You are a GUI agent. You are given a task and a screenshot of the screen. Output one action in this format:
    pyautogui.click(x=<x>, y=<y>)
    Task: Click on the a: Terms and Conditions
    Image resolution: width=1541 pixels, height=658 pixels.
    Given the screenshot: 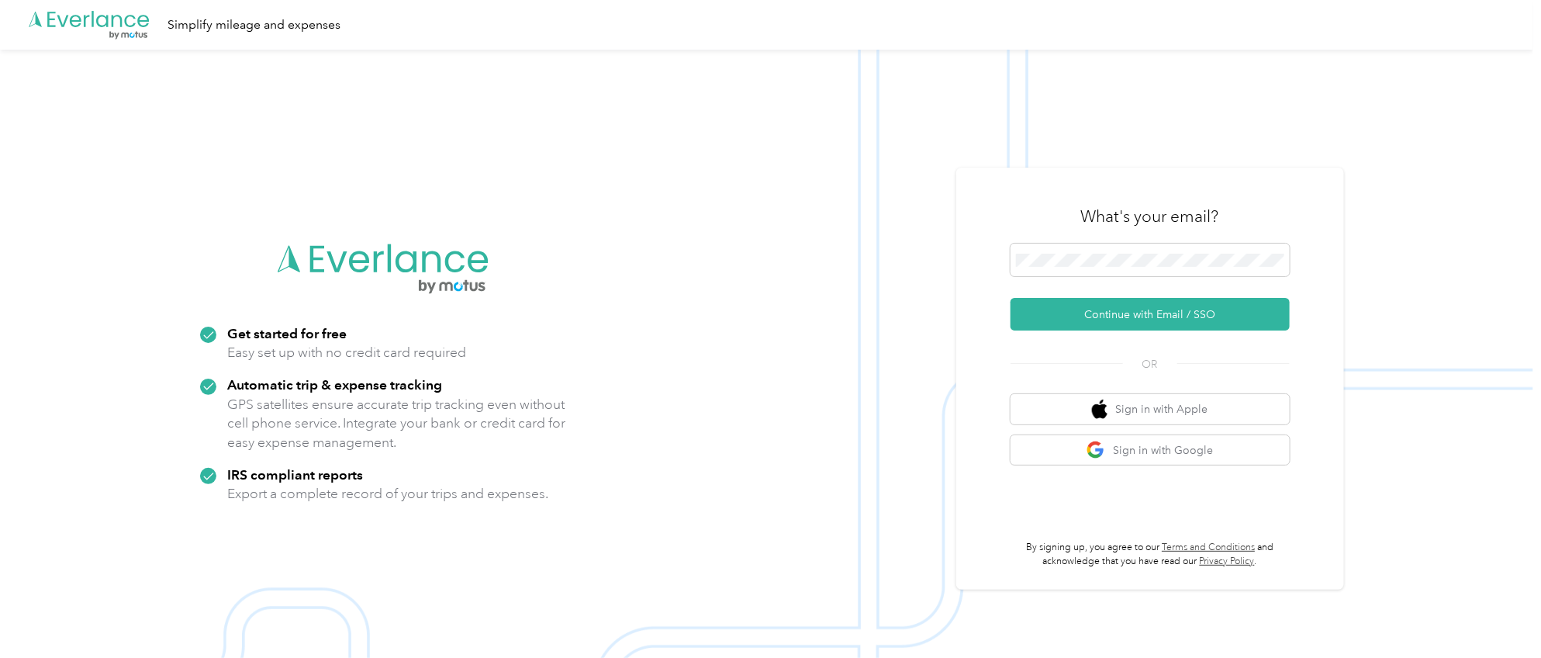 What is the action you would take?
    pyautogui.click(x=1209, y=547)
    